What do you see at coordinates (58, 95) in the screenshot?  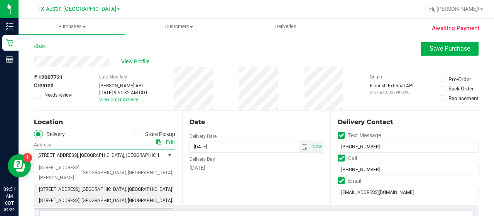 I see `span: Needs review` at bounding box center [58, 95].